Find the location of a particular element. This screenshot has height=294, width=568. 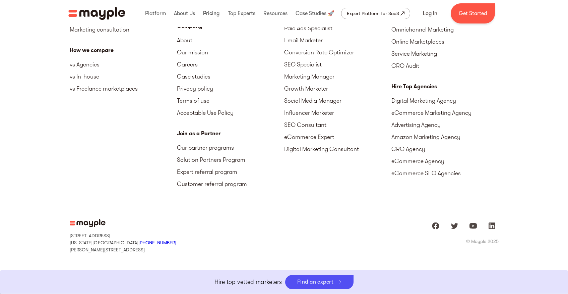

a: Paid Ads Specialist is located at coordinates (338, 28).